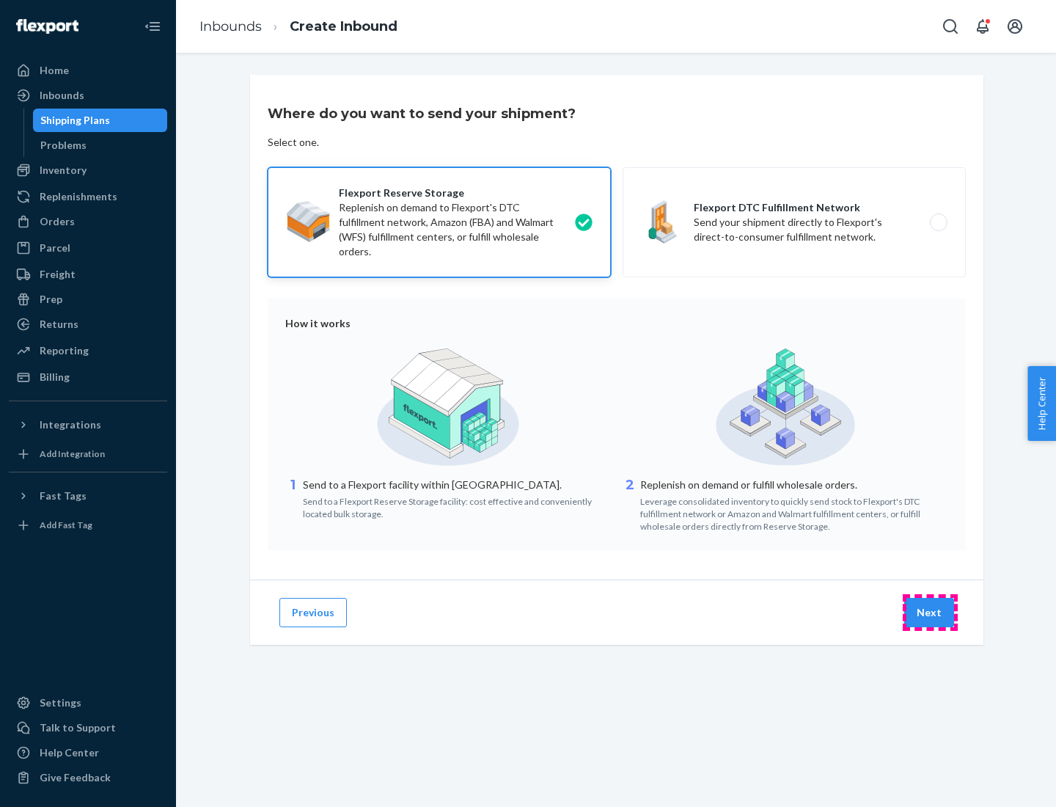 This screenshot has width=1056, height=807. I want to click on img: Flexport logo, so click(47, 26).